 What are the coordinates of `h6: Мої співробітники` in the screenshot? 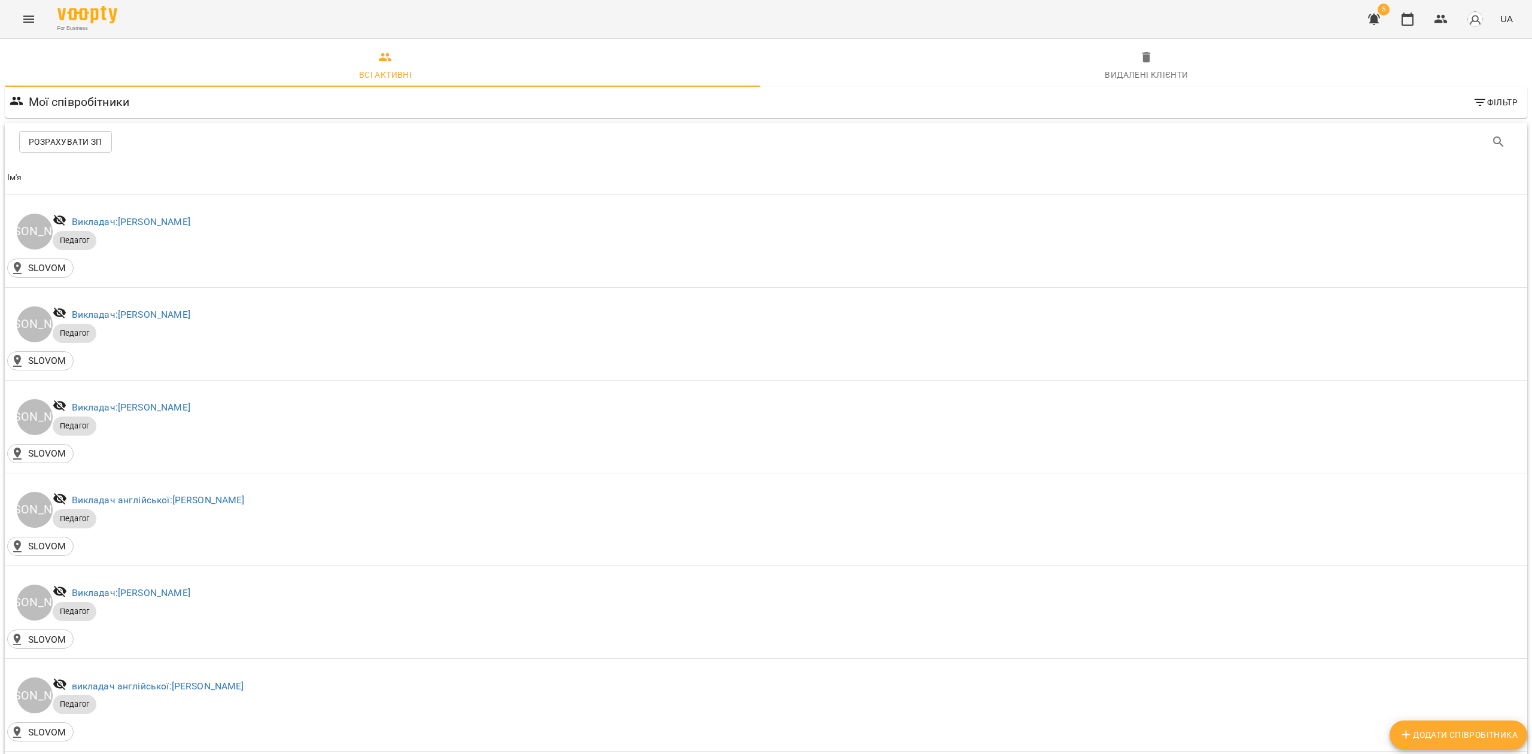 It's located at (79, 102).